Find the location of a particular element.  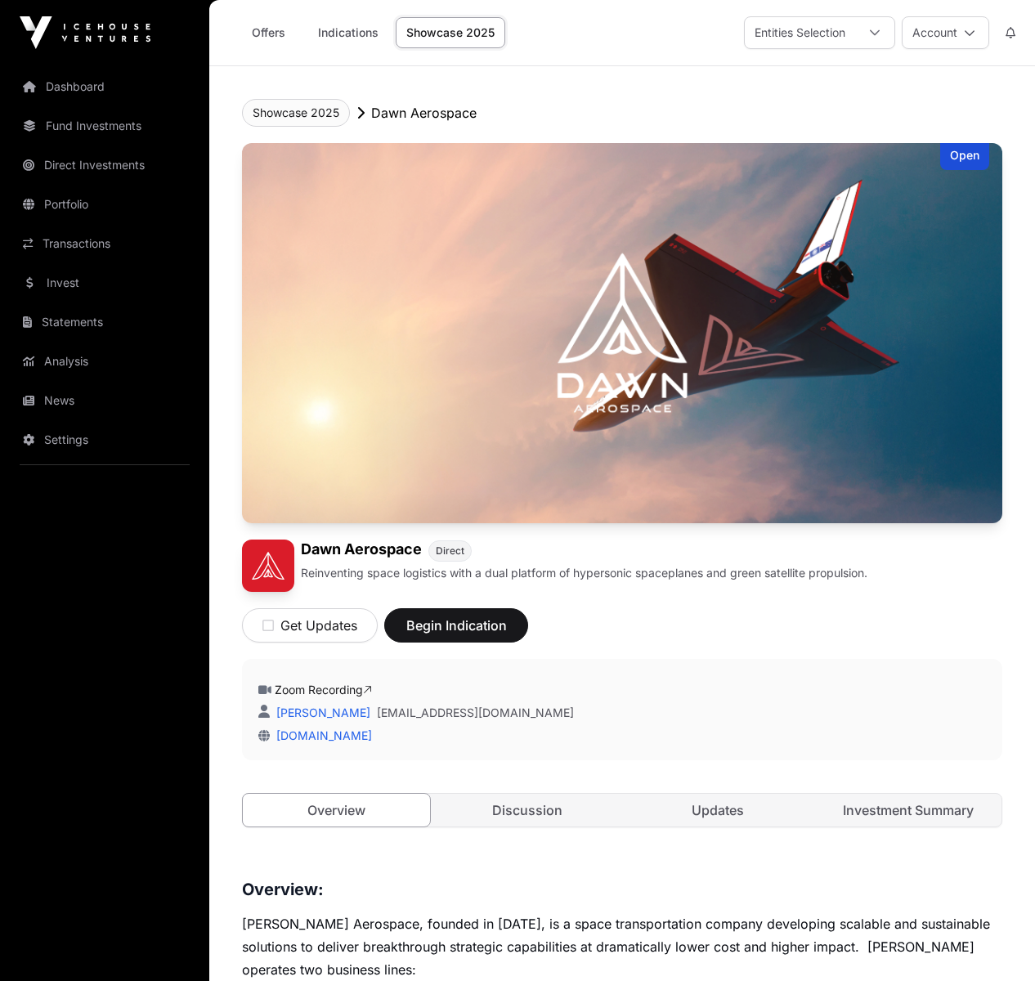

button: Get Updates is located at coordinates (310, 625).